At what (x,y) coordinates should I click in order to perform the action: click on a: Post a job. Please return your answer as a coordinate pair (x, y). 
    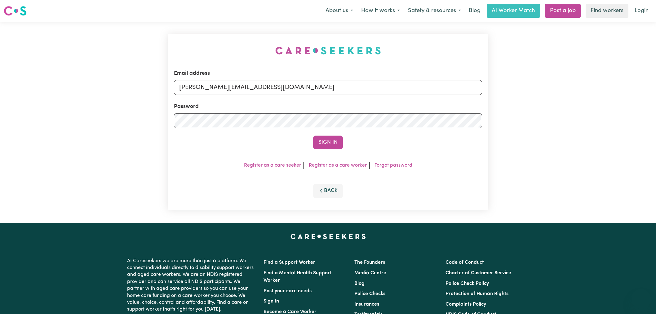
    Looking at the image, I should click on (562, 11).